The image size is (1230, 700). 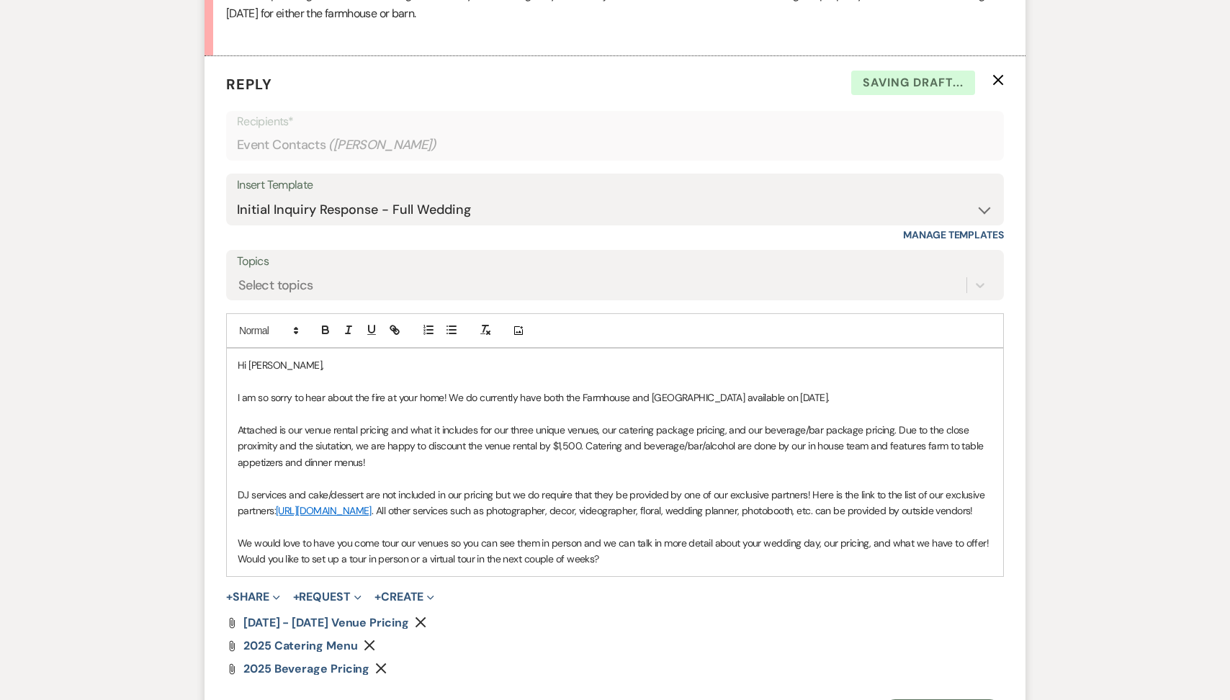 I want to click on p: I am so sorry to hear about the fire at your home! We do currently have both the Farmhouse and [G..., so click(x=615, y=398).